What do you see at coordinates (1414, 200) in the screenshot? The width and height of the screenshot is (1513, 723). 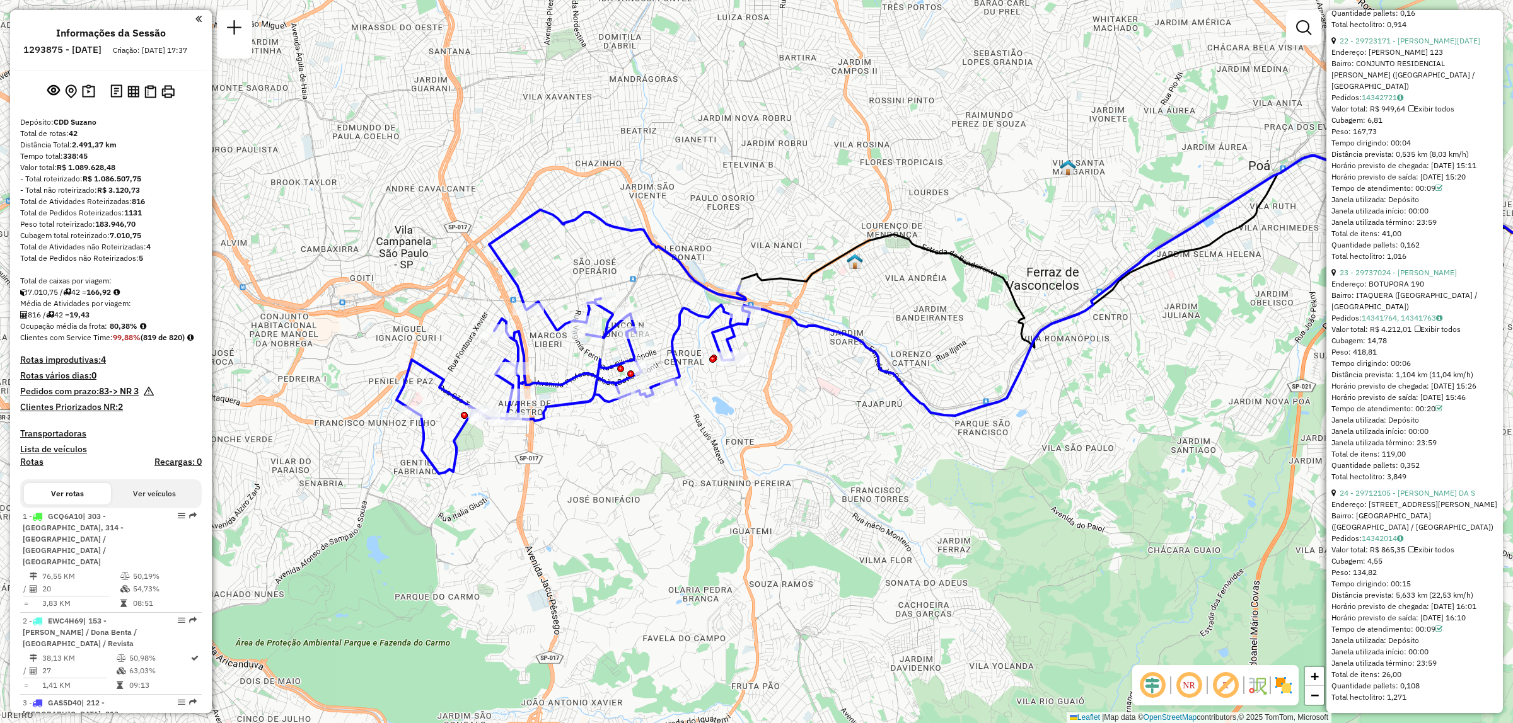 I see `div: Janela utilizada: Depósito` at bounding box center [1414, 200].